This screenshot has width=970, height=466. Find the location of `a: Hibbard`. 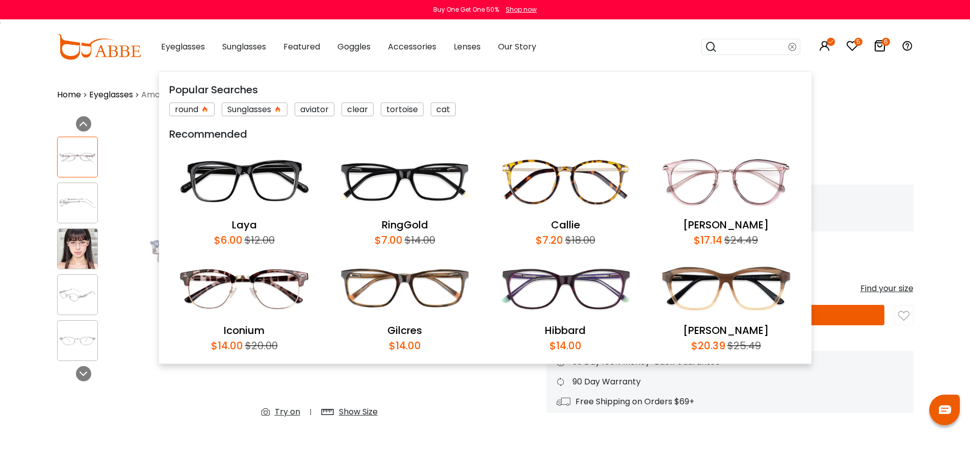

a: Hibbard is located at coordinates (565, 330).